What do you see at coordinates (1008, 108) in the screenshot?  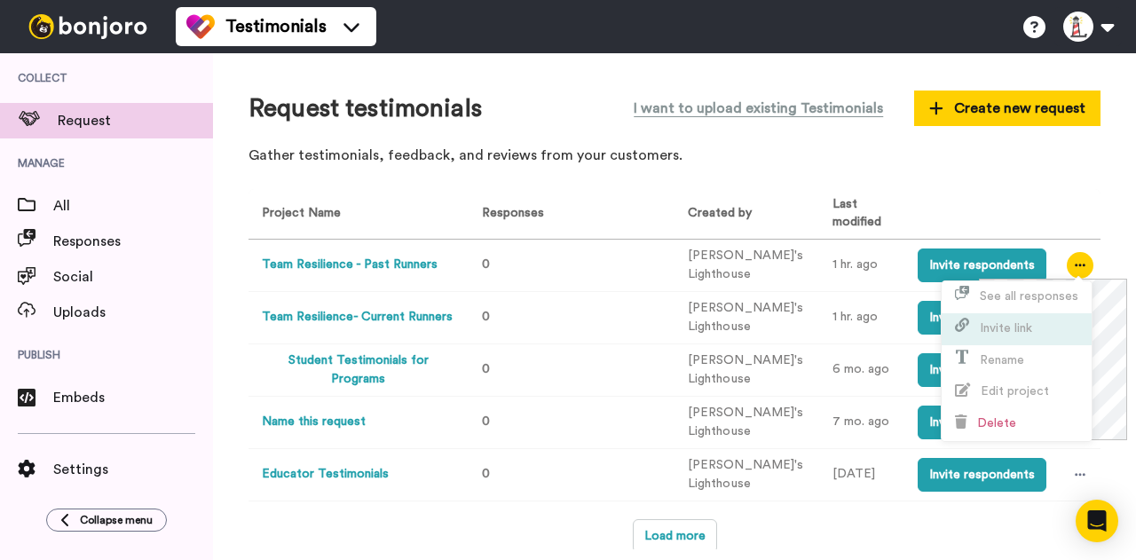 I see `button: Create new request` at bounding box center [1008, 108].